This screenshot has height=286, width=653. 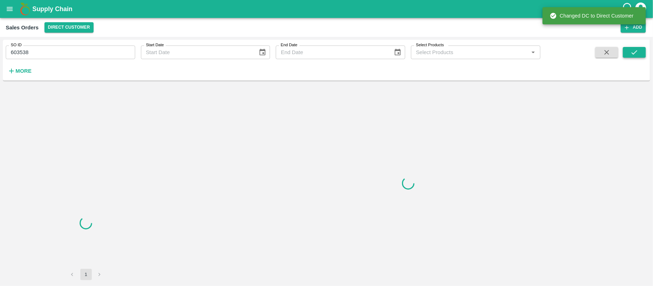 What do you see at coordinates (332, 52) in the screenshot?
I see `input: End Date` at bounding box center [332, 52].